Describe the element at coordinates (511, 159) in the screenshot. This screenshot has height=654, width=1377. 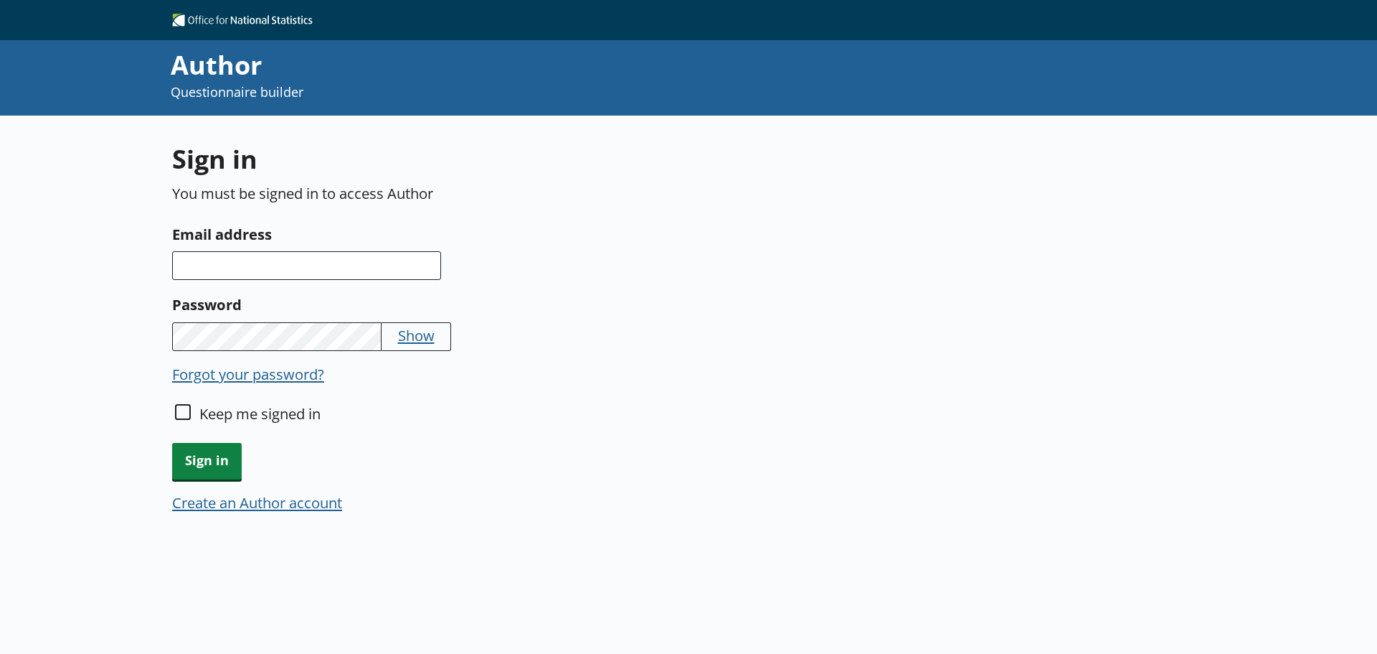
I see `h1: Sign in` at that location.